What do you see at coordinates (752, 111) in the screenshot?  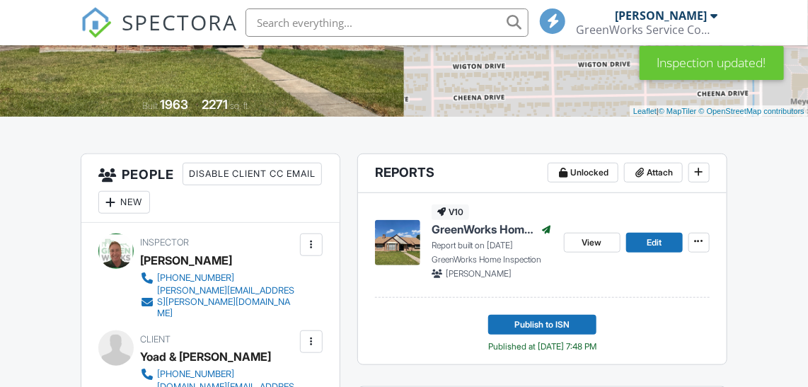 I see `a: © OpenStreetMap contributors` at bounding box center [752, 111].